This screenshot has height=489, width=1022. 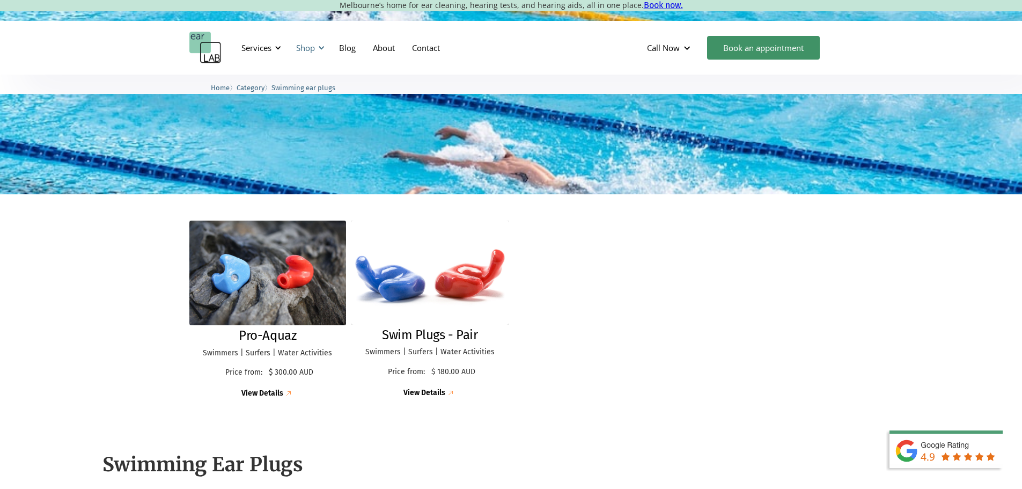 I want to click on a: Pro-AquazPro-AquazSwimmers | Surfers | Water ActivitiesPrice from:$ 300.00 AUDView Details, so click(x=268, y=310).